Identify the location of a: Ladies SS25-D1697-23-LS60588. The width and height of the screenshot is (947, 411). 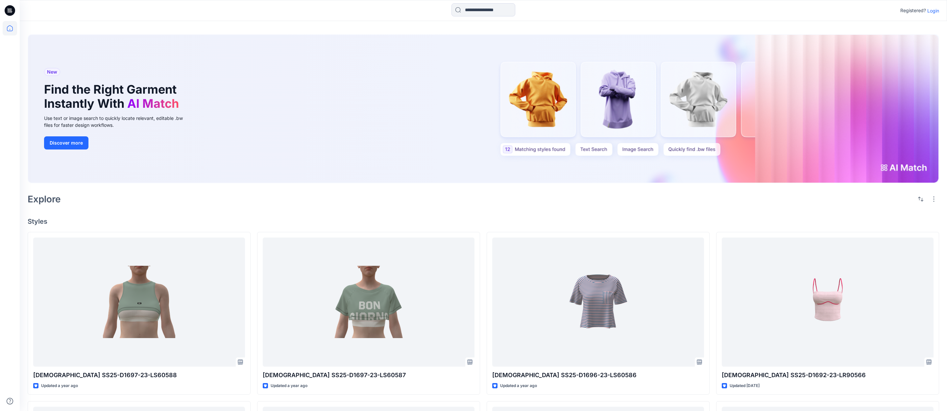
(139, 302).